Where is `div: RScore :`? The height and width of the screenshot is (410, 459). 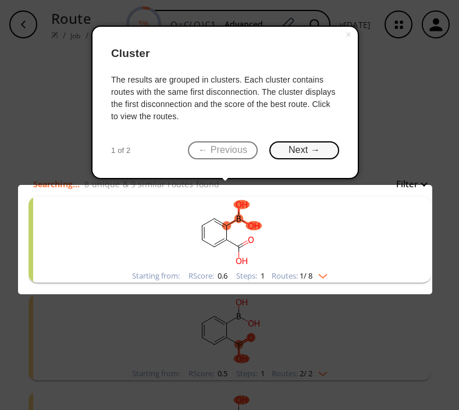
div: RScore : is located at coordinates (208, 276).